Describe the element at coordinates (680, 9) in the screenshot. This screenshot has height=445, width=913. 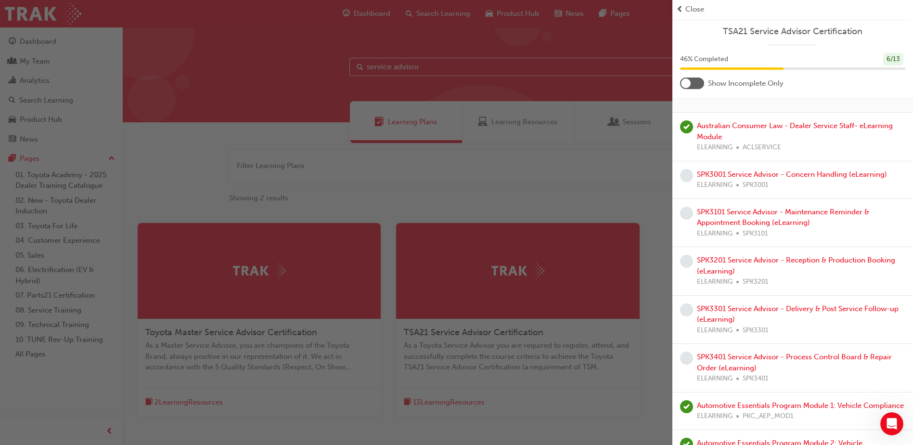
I see `span: prev-icon` at that location.